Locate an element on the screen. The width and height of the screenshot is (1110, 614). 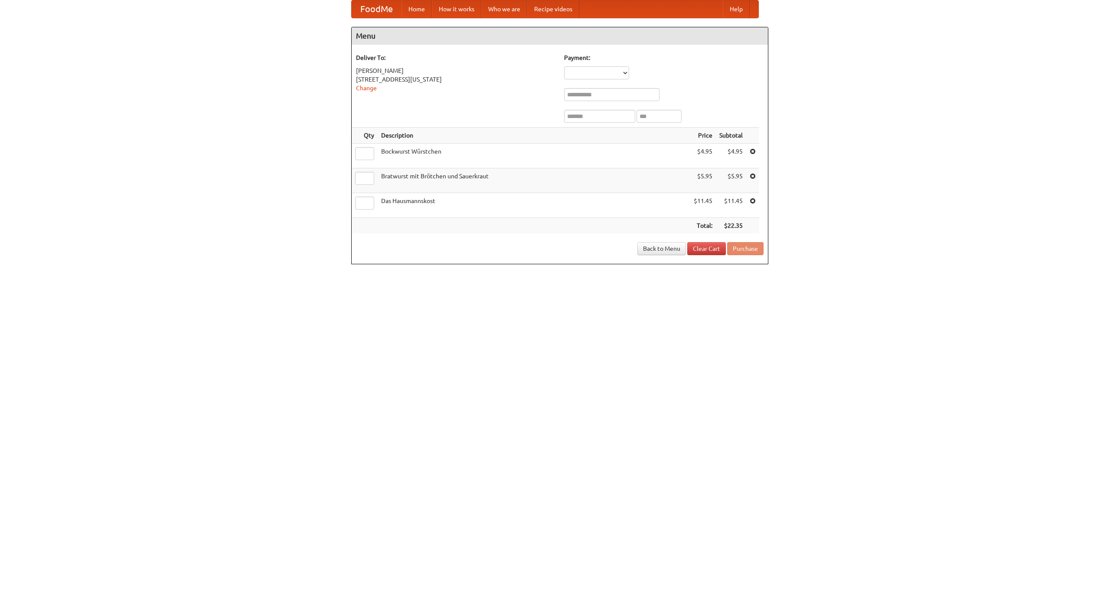
a: Back to Menu is located at coordinates (662, 249).